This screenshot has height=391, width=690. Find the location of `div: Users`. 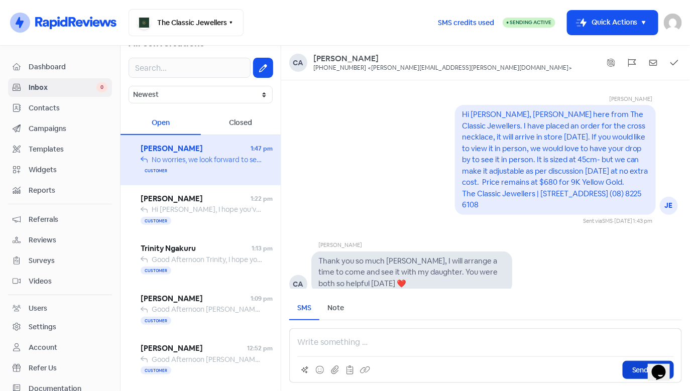

div: Users is located at coordinates (38, 308).